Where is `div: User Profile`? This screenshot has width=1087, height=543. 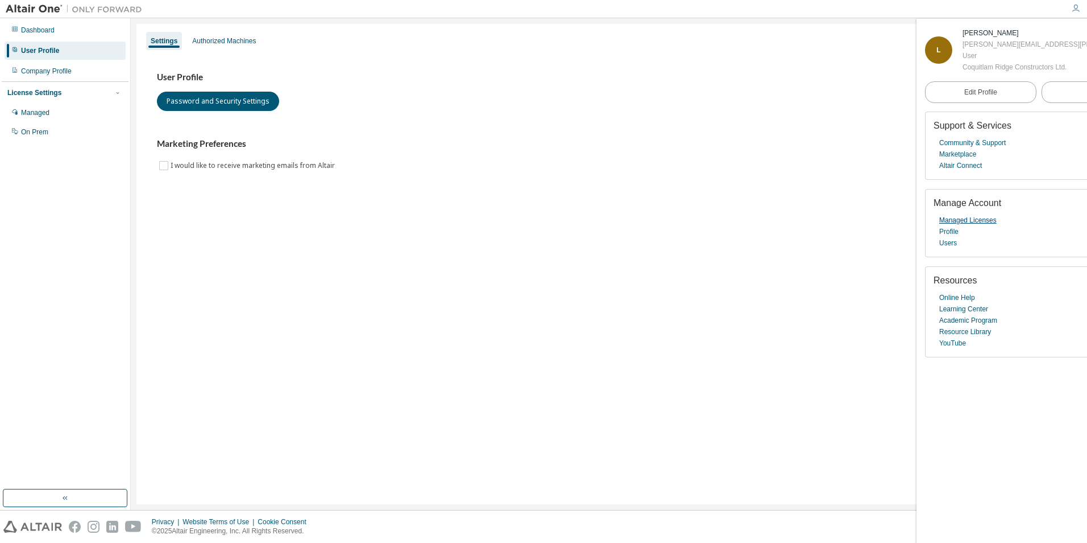 div: User Profile is located at coordinates (40, 51).